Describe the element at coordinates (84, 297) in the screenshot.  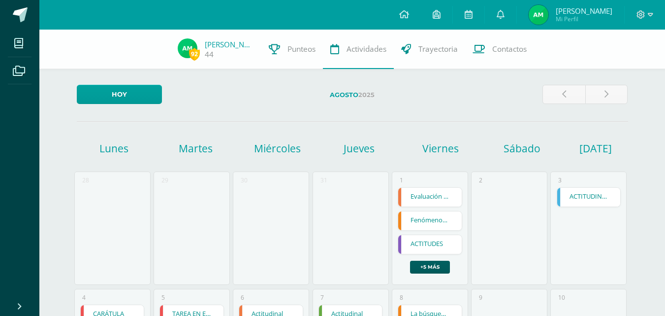
I see `div: 4` at that location.